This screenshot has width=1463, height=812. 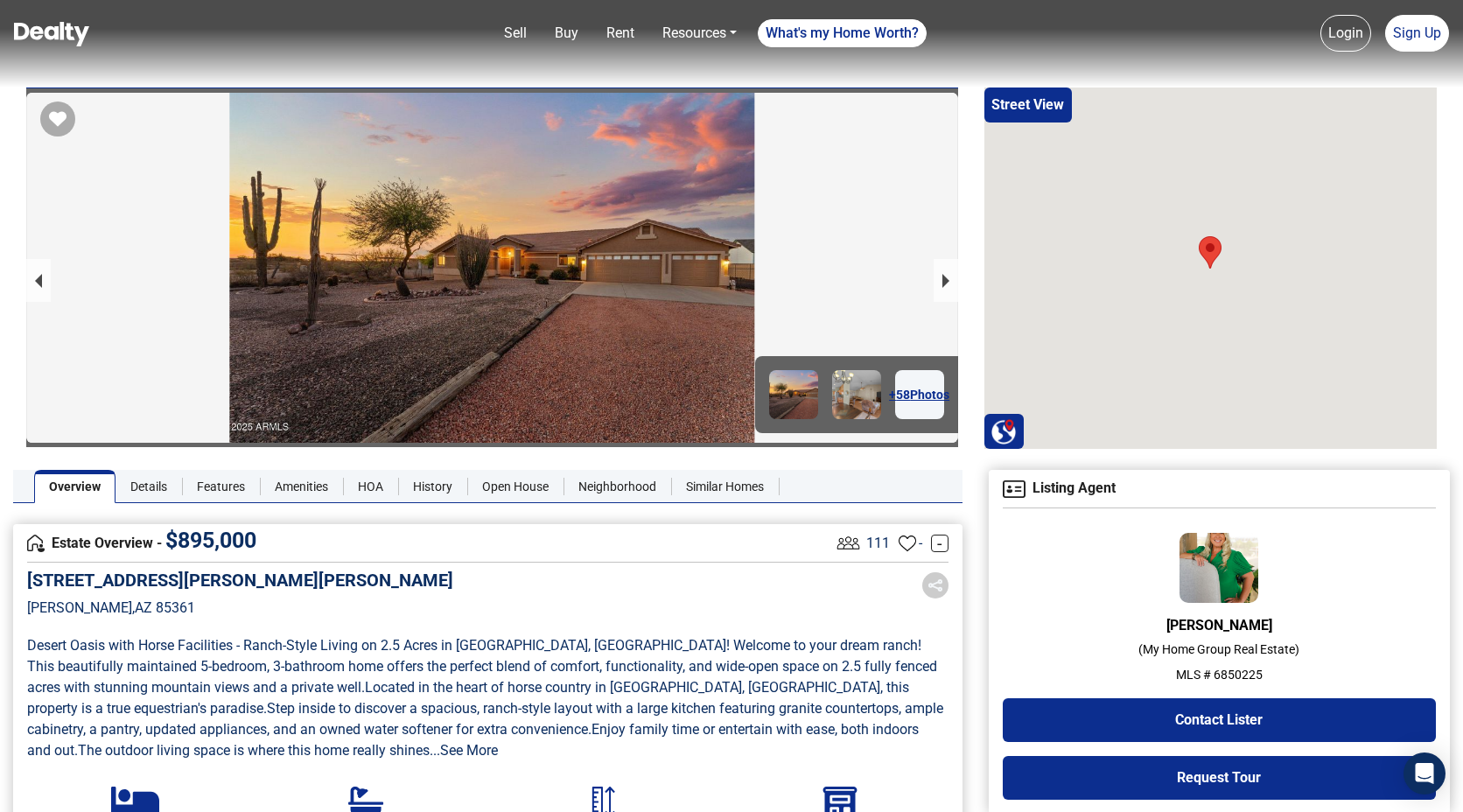 What do you see at coordinates (566, 34) in the screenshot?
I see `a: Buy` at bounding box center [566, 34].